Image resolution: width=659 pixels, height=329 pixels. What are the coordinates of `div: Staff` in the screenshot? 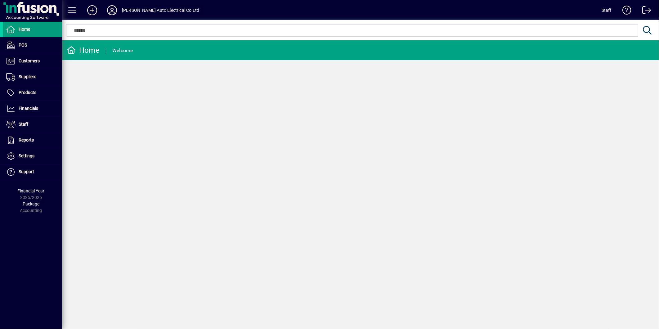 It's located at (607, 10).